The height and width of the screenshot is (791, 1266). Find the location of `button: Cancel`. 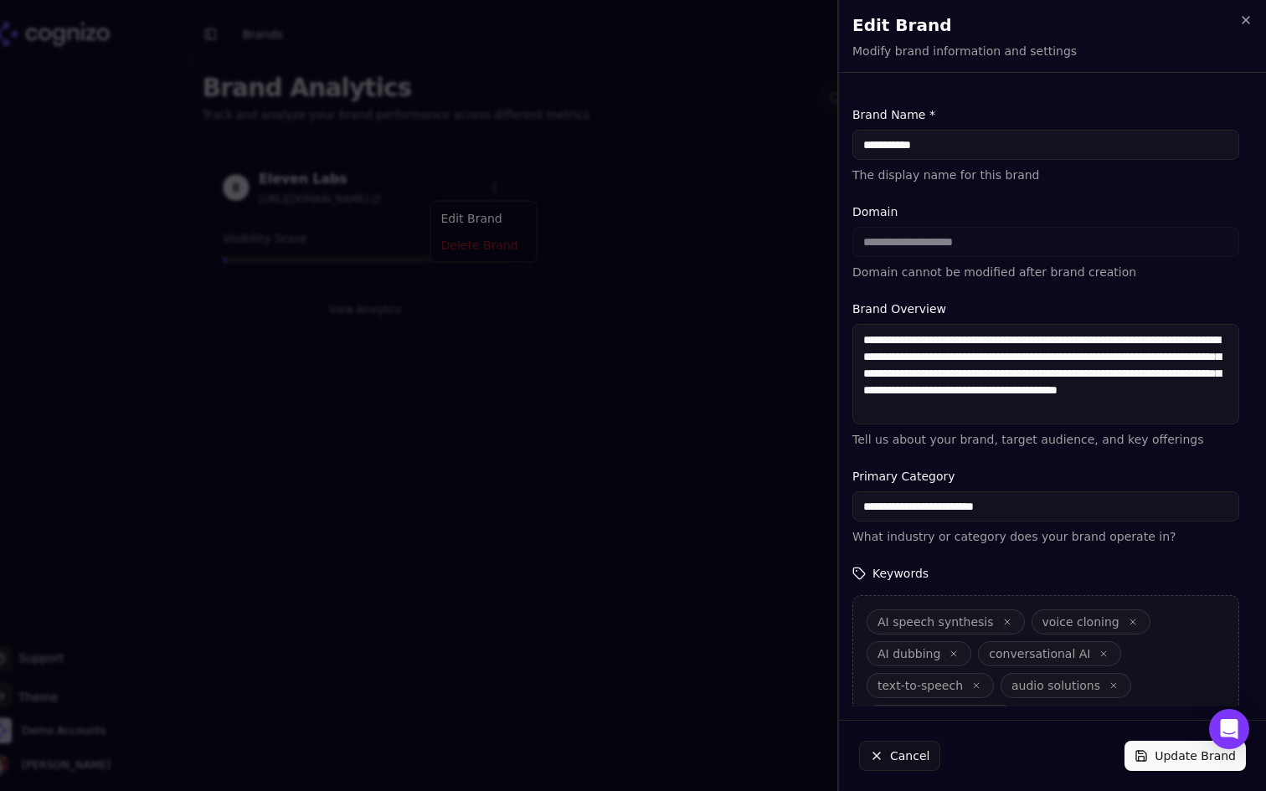

button: Cancel is located at coordinates (899, 756).